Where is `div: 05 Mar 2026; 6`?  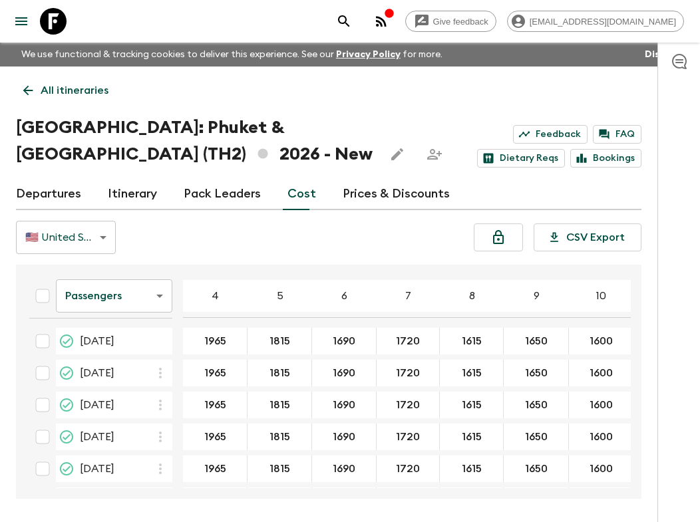
div: 05 Mar 2026; 6 is located at coordinates (344, 469).